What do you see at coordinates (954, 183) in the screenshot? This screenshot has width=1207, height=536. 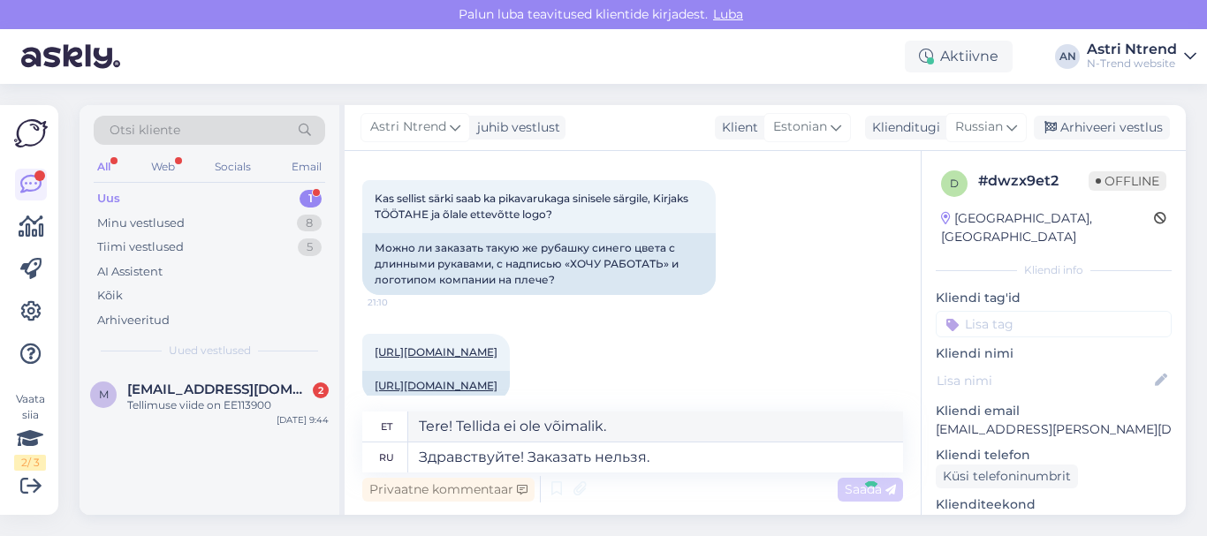 I see `span: d` at bounding box center [954, 183].